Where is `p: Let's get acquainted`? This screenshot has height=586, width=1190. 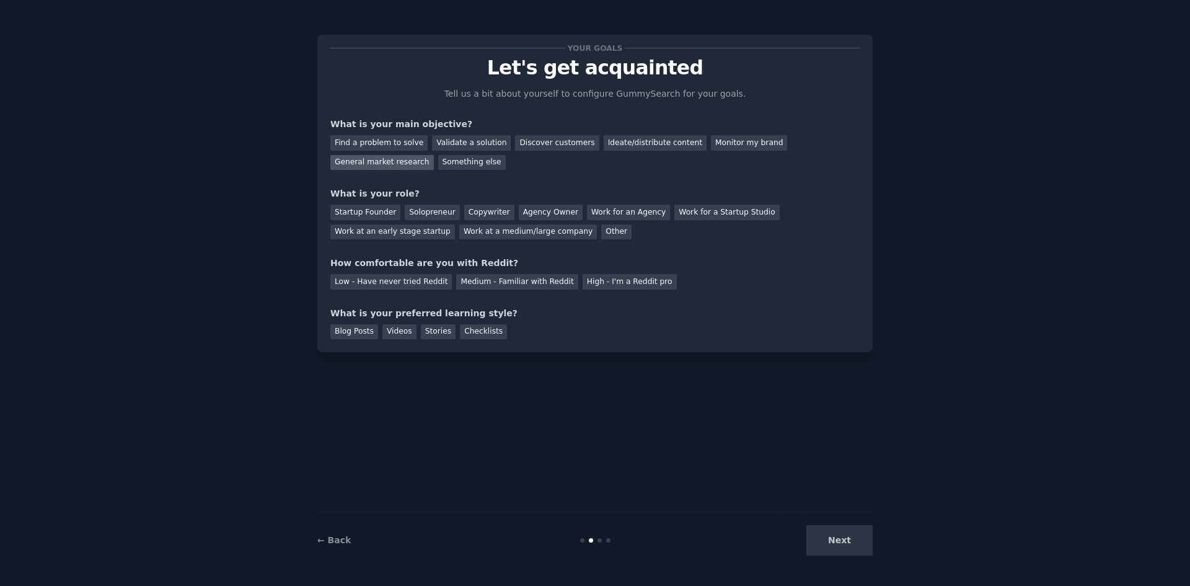 p: Let's get acquainted is located at coordinates (595, 68).